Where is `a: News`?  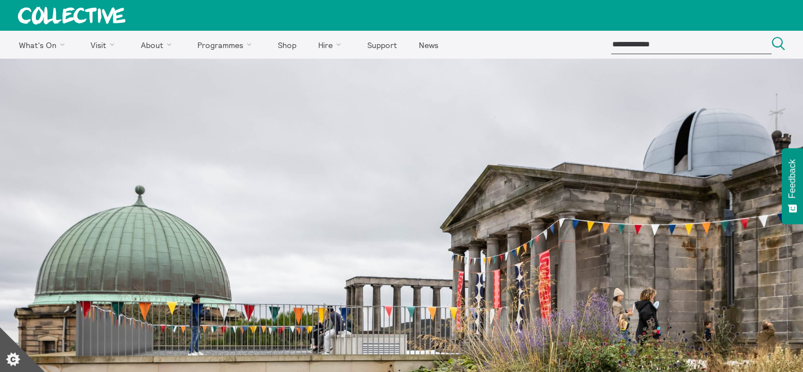
a: News is located at coordinates (428, 45).